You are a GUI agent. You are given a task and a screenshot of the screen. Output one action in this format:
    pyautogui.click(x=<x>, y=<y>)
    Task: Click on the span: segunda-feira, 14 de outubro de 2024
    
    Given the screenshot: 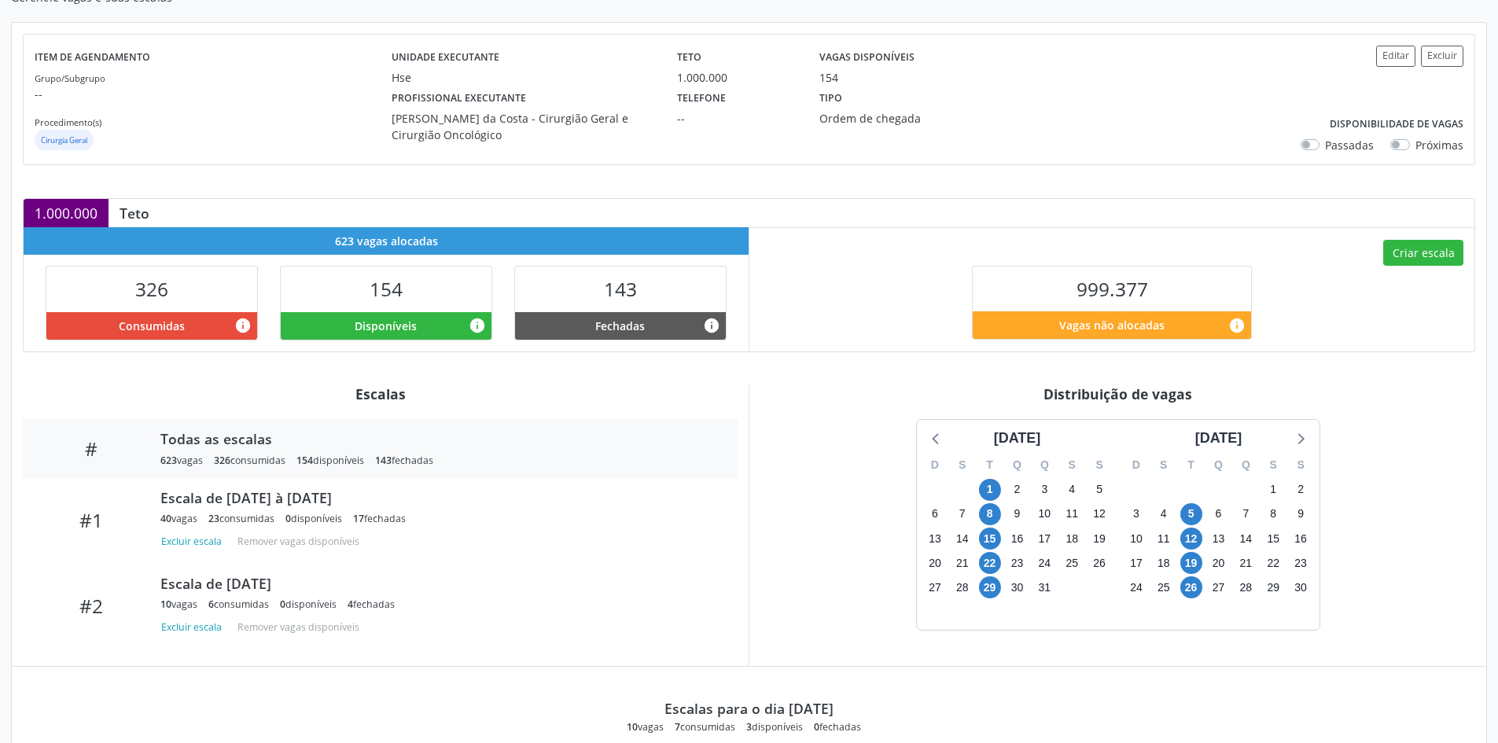 What is the action you would take?
    pyautogui.click(x=963, y=539)
    